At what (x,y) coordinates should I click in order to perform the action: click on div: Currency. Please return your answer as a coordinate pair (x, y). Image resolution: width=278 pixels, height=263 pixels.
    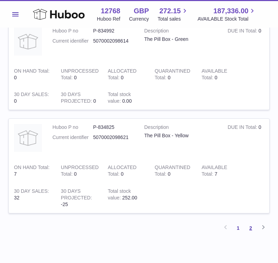
    Looking at the image, I should click on (139, 19).